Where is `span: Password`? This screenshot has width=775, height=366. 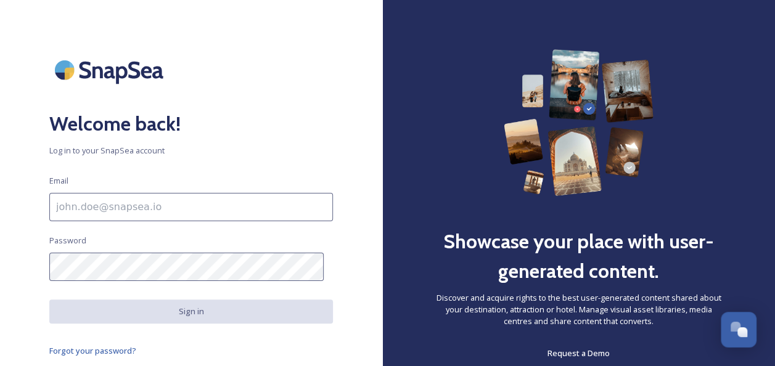 span: Password is located at coordinates (68, 240).